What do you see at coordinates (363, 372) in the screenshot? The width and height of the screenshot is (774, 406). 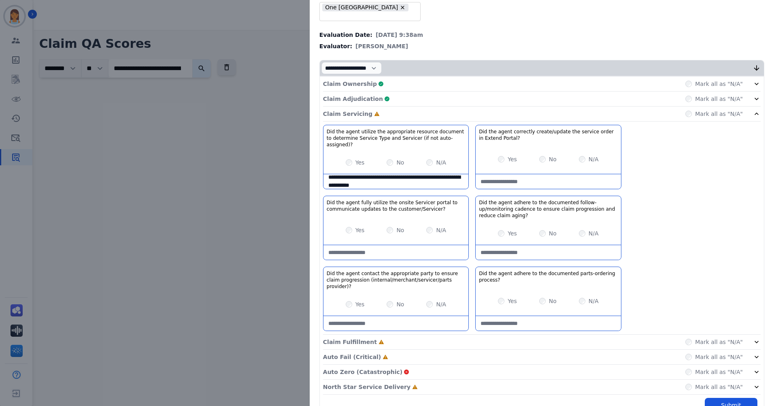 I see `p: Auto Zero (Catastrophic)` at bounding box center [363, 372].